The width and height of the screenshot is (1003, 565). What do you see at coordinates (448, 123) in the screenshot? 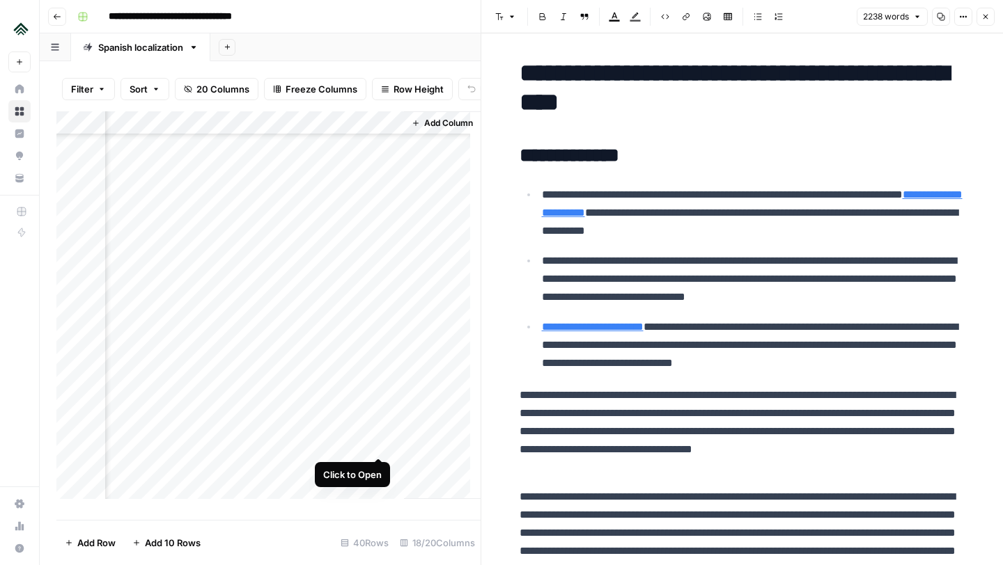
I see `span: Add Column` at bounding box center [448, 123].